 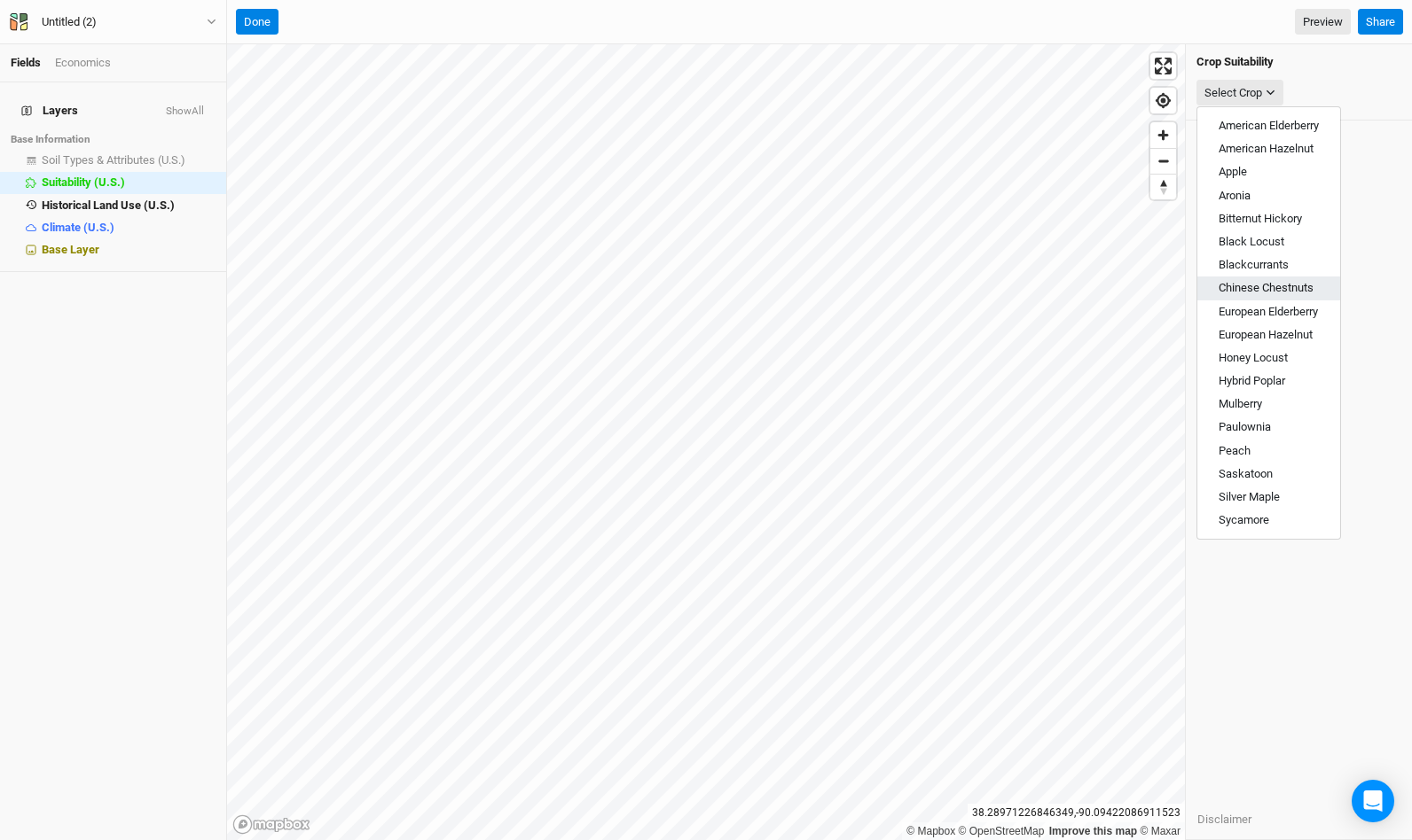 What do you see at coordinates (1235, 450) in the screenshot?
I see `span: Peach` at bounding box center [1235, 450].